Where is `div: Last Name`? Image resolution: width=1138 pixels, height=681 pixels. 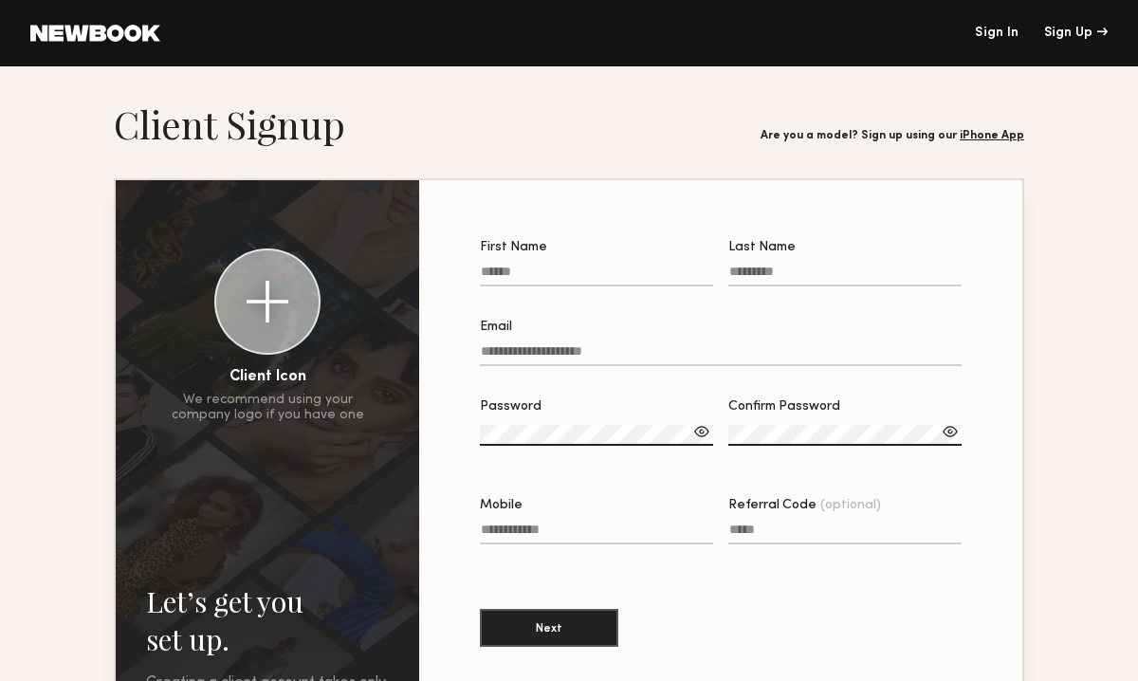 div: Last Name is located at coordinates (845, 247).